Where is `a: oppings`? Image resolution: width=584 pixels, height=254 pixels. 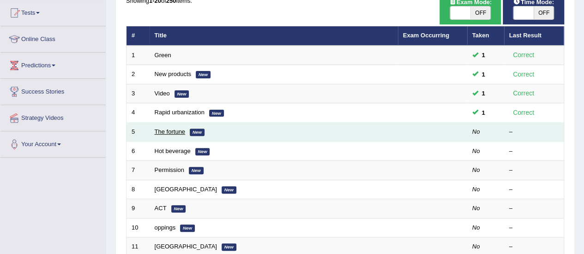
a: oppings is located at coordinates (165, 228).